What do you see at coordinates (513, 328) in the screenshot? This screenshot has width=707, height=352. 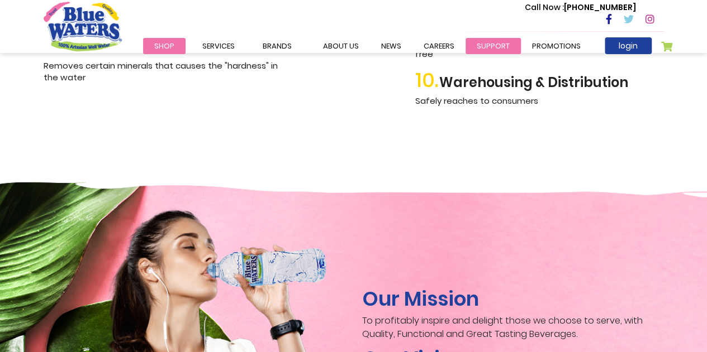 I see `p: To profitably inspire and delight those we choose to serve, with Quality, Functional and Great Ta...` at bounding box center [513, 328].